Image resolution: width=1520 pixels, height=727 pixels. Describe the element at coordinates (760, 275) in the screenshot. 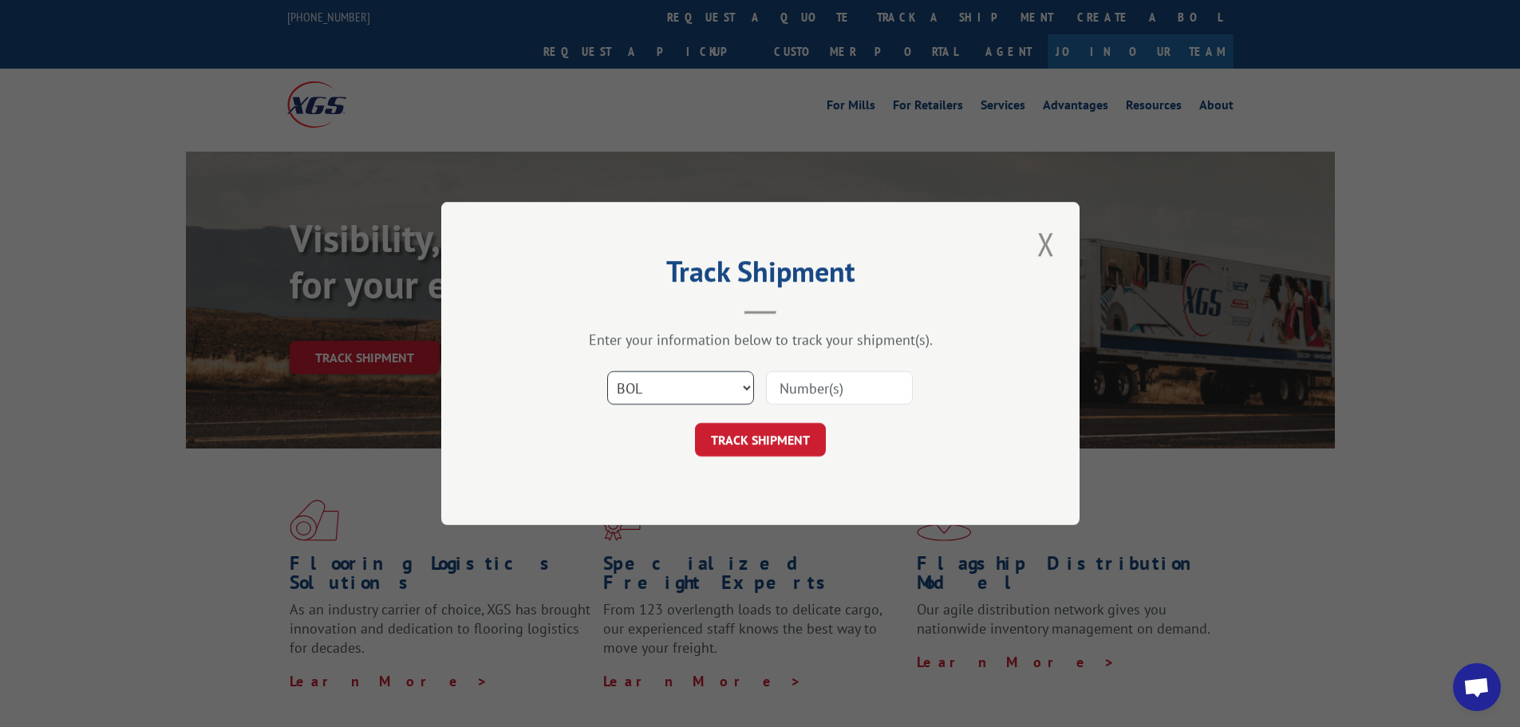

I see `h2: Track Shipment` at that location.